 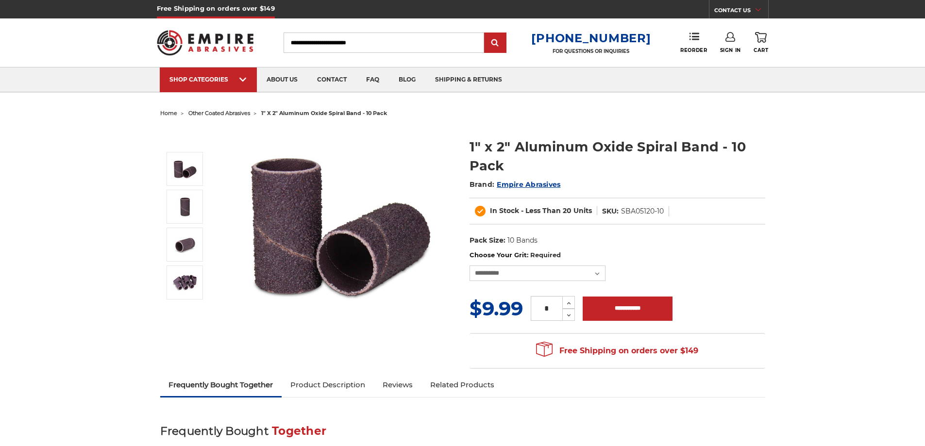 What do you see at coordinates (496, 308) in the screenshot?
I see `span: $9.99` at bounding box center [496, 308].